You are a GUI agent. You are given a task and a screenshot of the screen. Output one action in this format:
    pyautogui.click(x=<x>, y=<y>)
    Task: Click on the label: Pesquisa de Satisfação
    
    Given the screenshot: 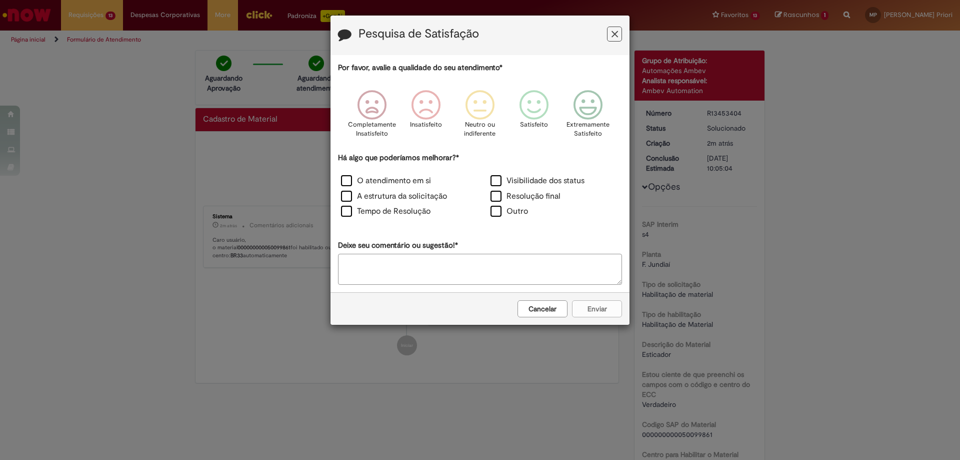 What is the action you would take?
    pyautogui.click(x=419, y=34)
    